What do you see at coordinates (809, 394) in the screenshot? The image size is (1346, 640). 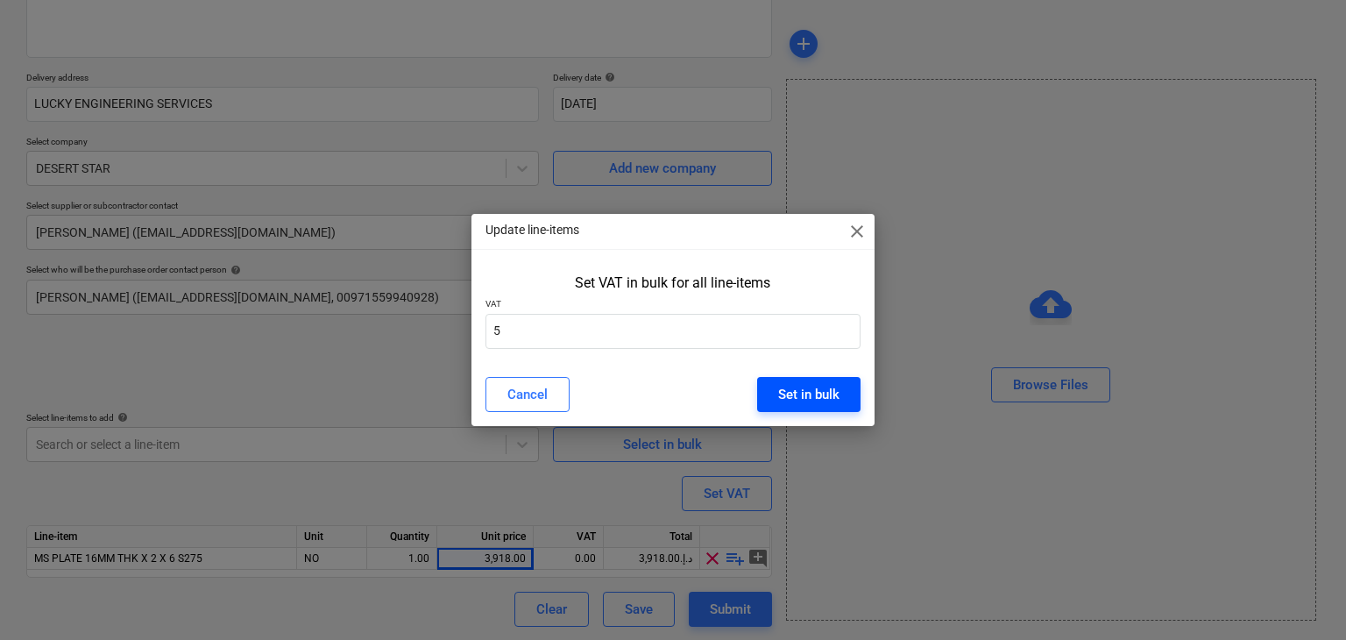 I see `button: Set in bulk` at bounding box center [809, 394].